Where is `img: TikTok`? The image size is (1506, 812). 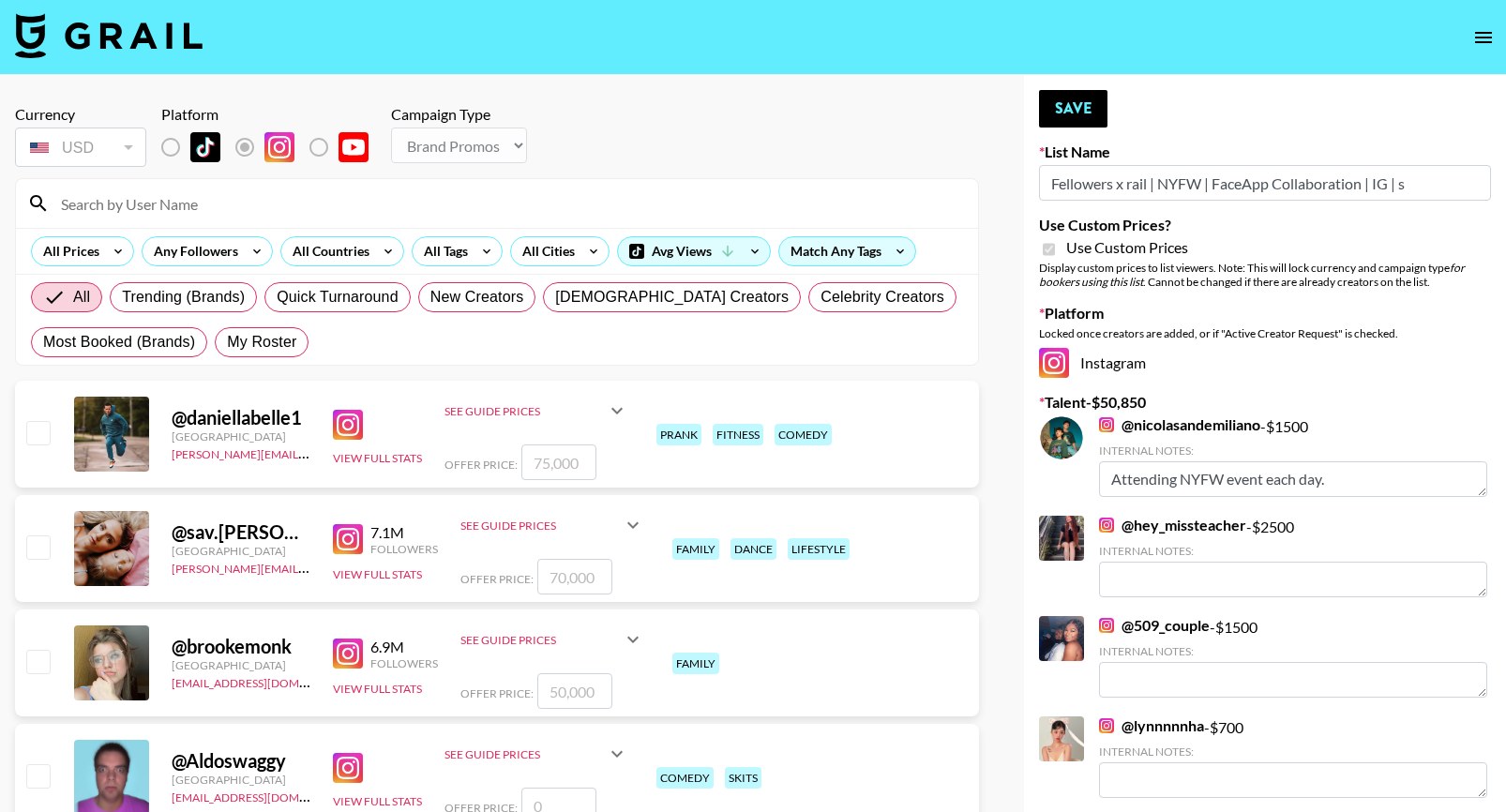
img: TikTok is located at coordinates (206, 147).